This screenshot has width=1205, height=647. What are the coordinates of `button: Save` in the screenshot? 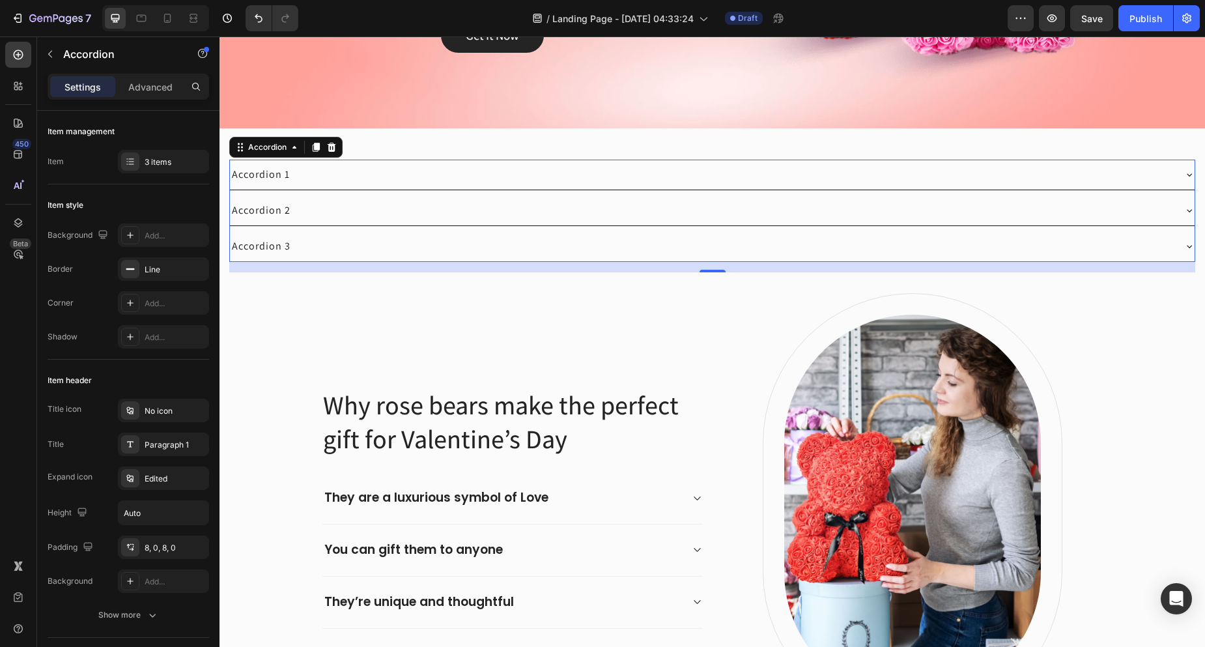 It's located at (1092, 18).